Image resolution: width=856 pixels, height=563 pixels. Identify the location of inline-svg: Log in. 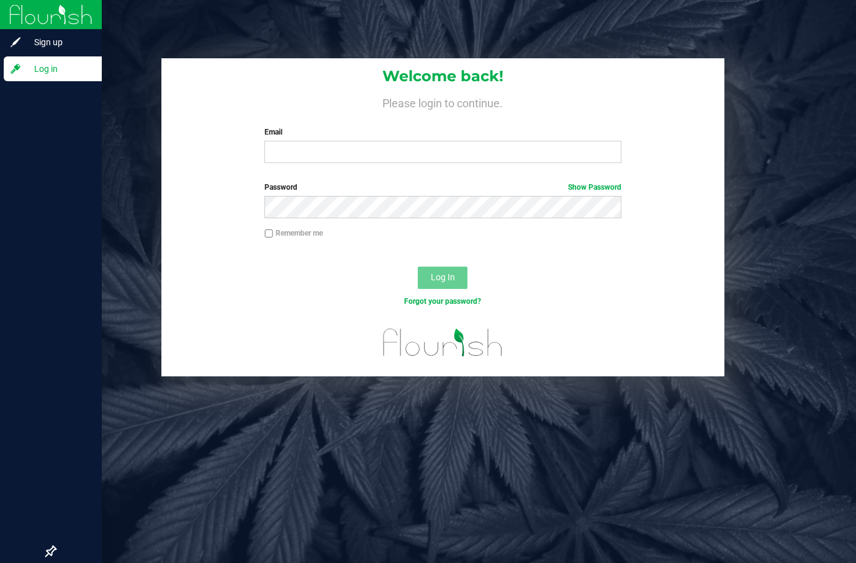
(16, 69).